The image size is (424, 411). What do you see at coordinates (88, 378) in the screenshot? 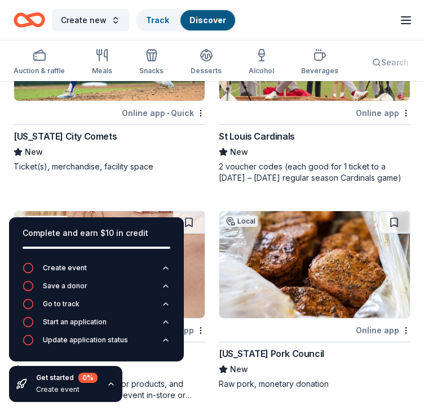
I see `div: 0 %` at bounding box center [88, 378].